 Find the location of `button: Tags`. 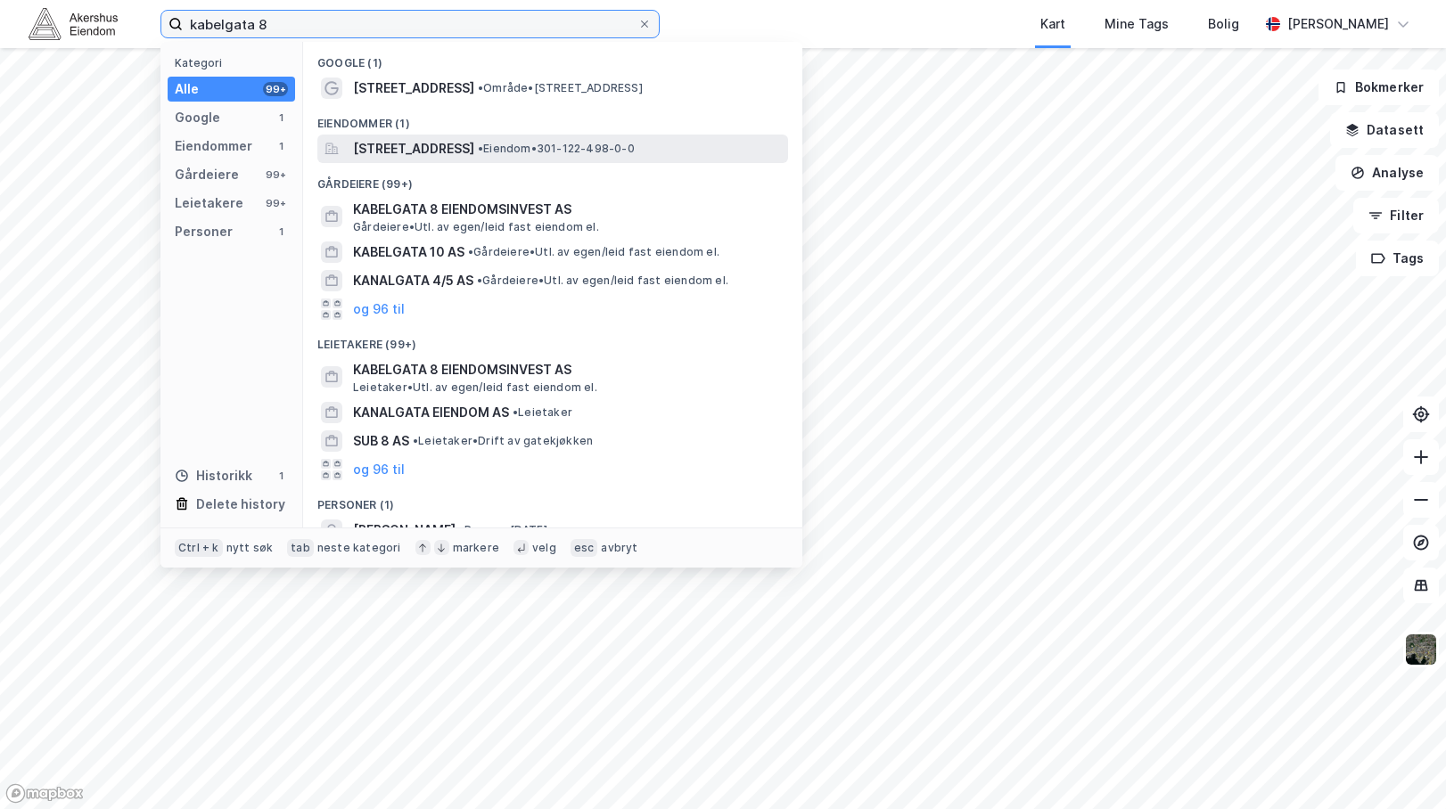

button: Tags is located at coordinates (1397, 258).